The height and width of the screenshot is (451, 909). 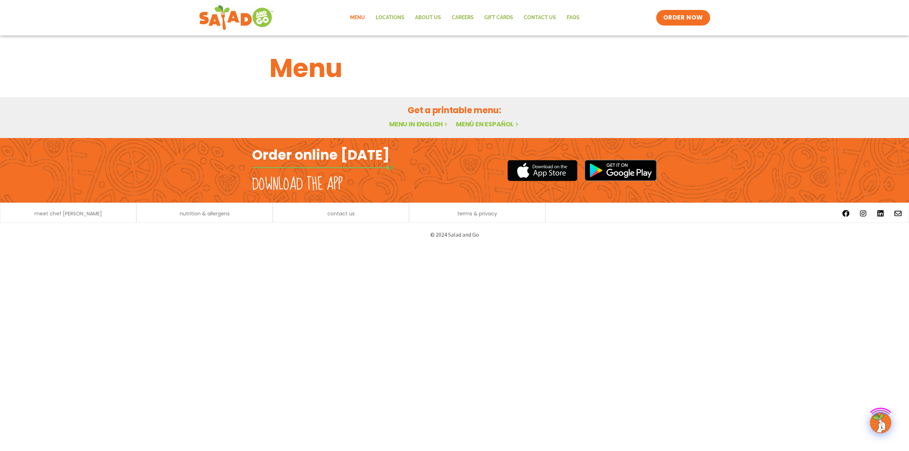 I want to click on h1: Menu, so click(x=455, y=68).